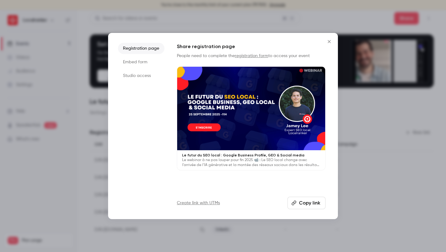 This screenshot has height=252, width=446. What do you see at coordinates (251, 47) in the screenshot?
I see `h1: Share registration page` at bounding box center [251, 47].